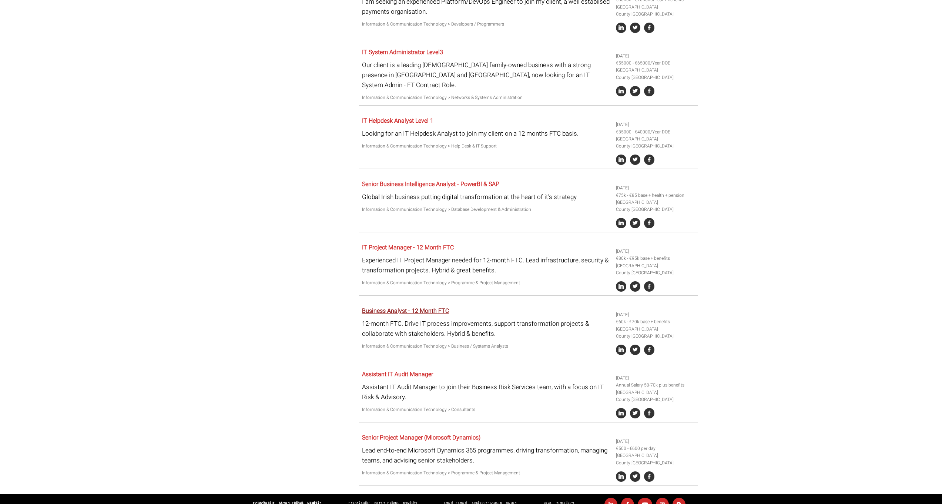 Image resolution: width=942 pixels, height=504 pixels. Describe the element at coordinates (486, 197) in the screenshot. I see `p: Global Irish business putting digital transformation at the heart of it's strategy` at that location.